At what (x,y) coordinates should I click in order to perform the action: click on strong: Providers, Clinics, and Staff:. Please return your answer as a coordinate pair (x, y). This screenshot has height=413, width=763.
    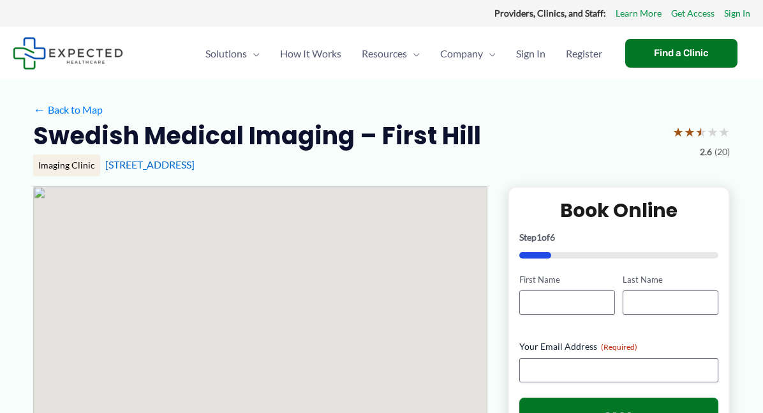
    Looking at the image, I should click on (550, 13).